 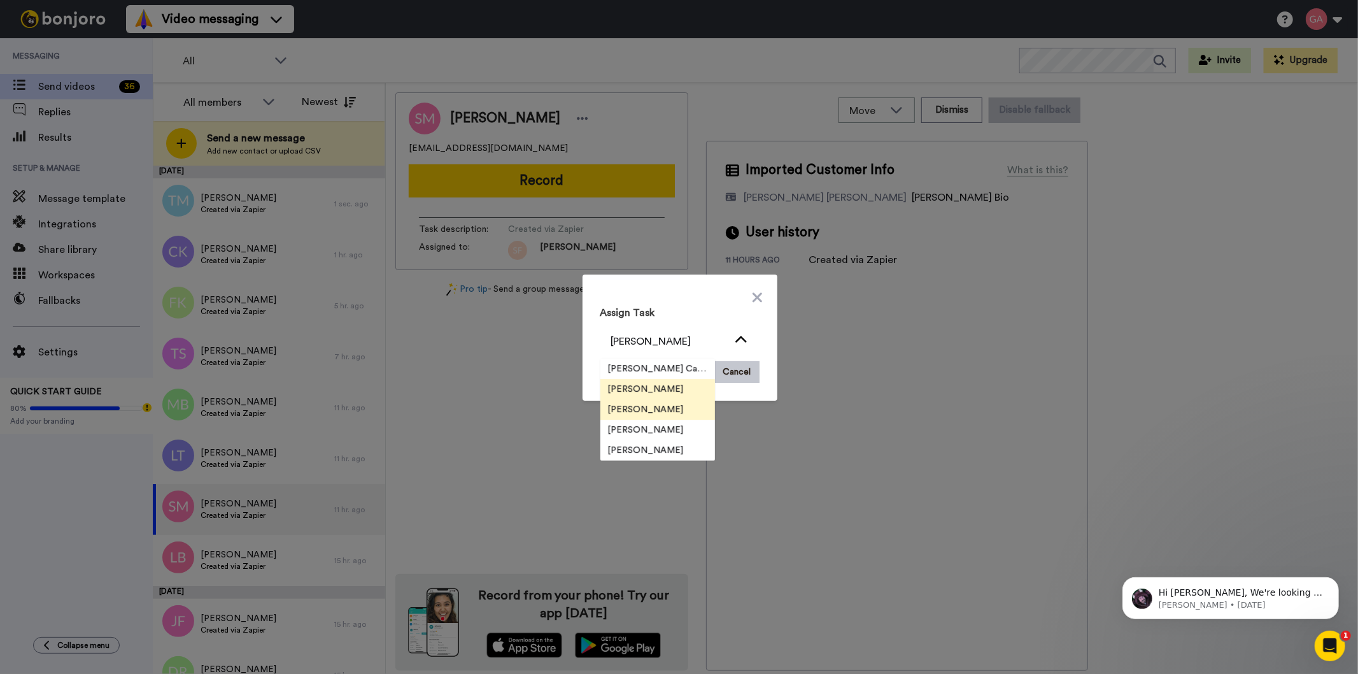 What do you see at coordinates (680, 313) in the screenshot?
I see `h3: Assign Task` at bounding box center [680, 313].